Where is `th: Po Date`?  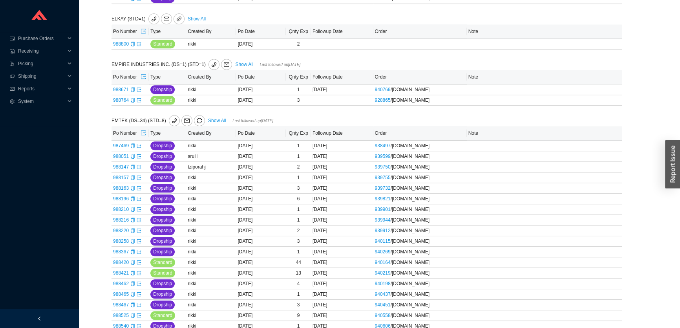
th: Po Date is located at coordinates (261, 31).